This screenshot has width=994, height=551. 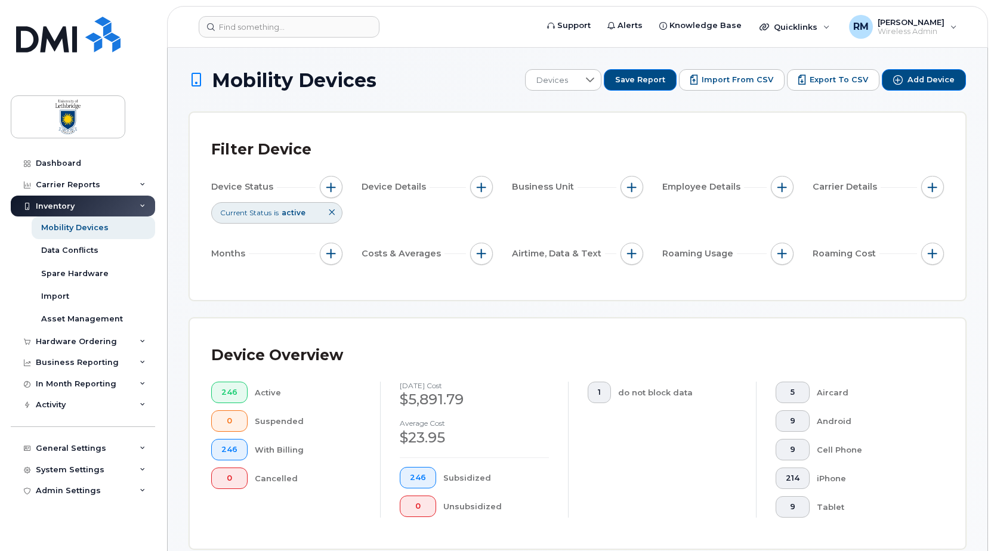 I want to click on span: Carrier Details, so click(x=847, y=187).